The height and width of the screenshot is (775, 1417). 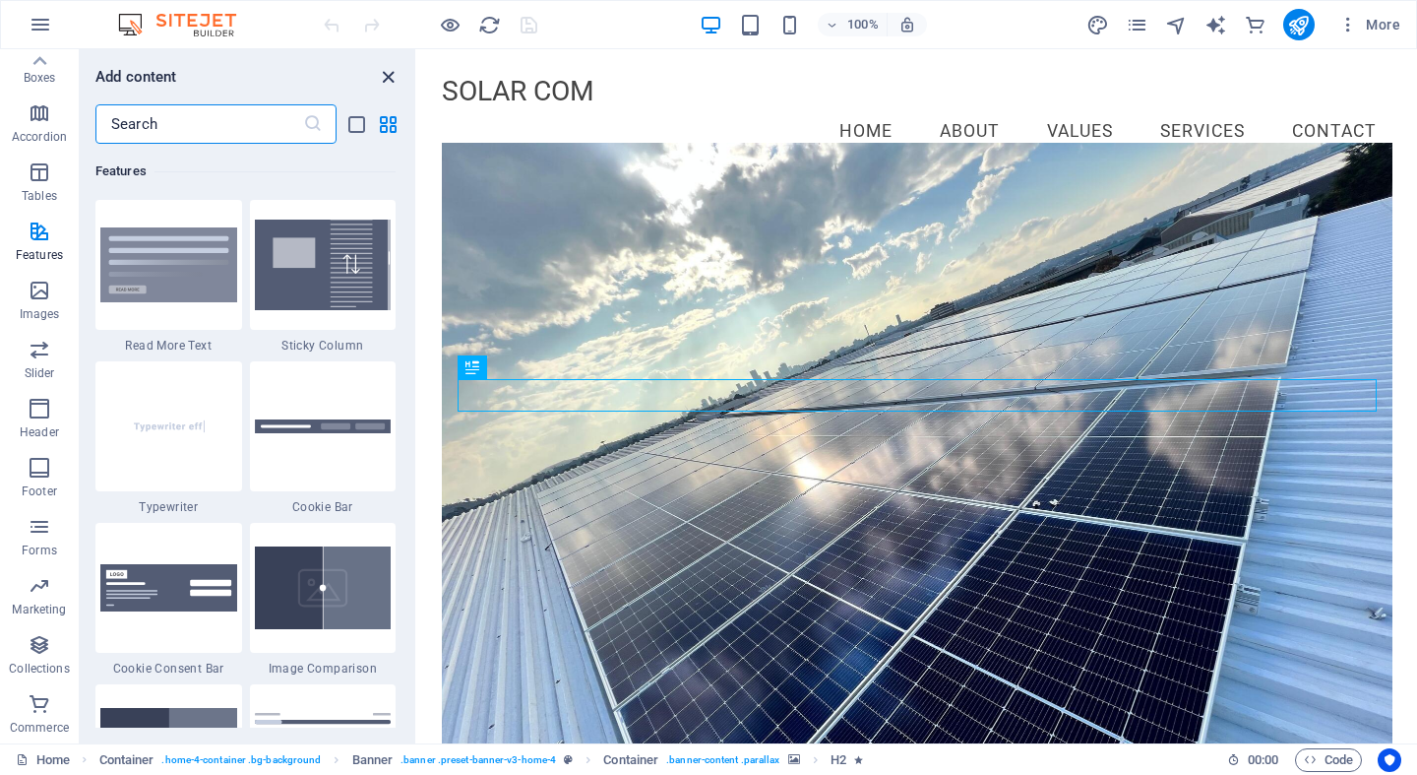 I want to click on p: Features, so click(x=39, y=255).